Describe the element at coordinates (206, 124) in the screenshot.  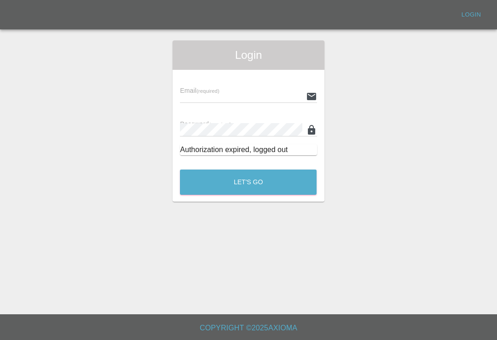
I see `span: Password` at that location.